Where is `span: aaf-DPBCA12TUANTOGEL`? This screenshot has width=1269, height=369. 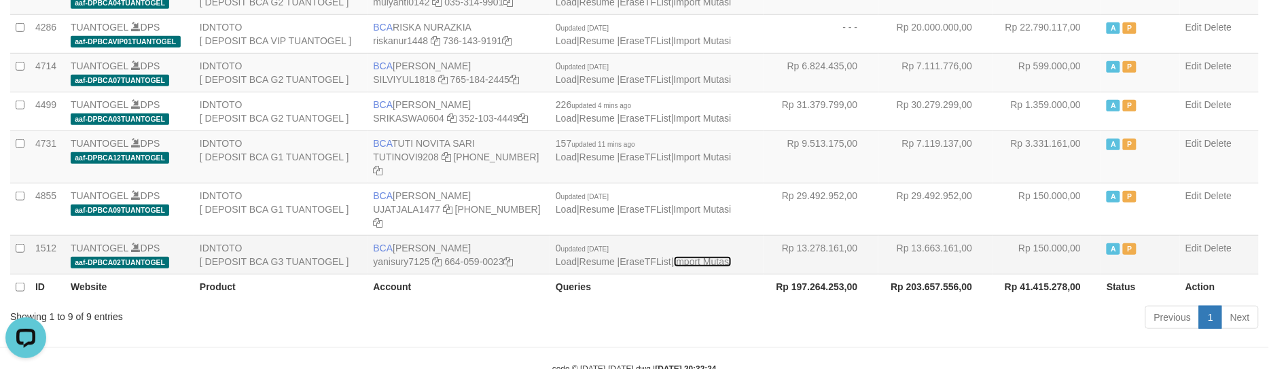
span: aaf-DPBCA12TUANTOGEL is located at coordinates (120, 158).